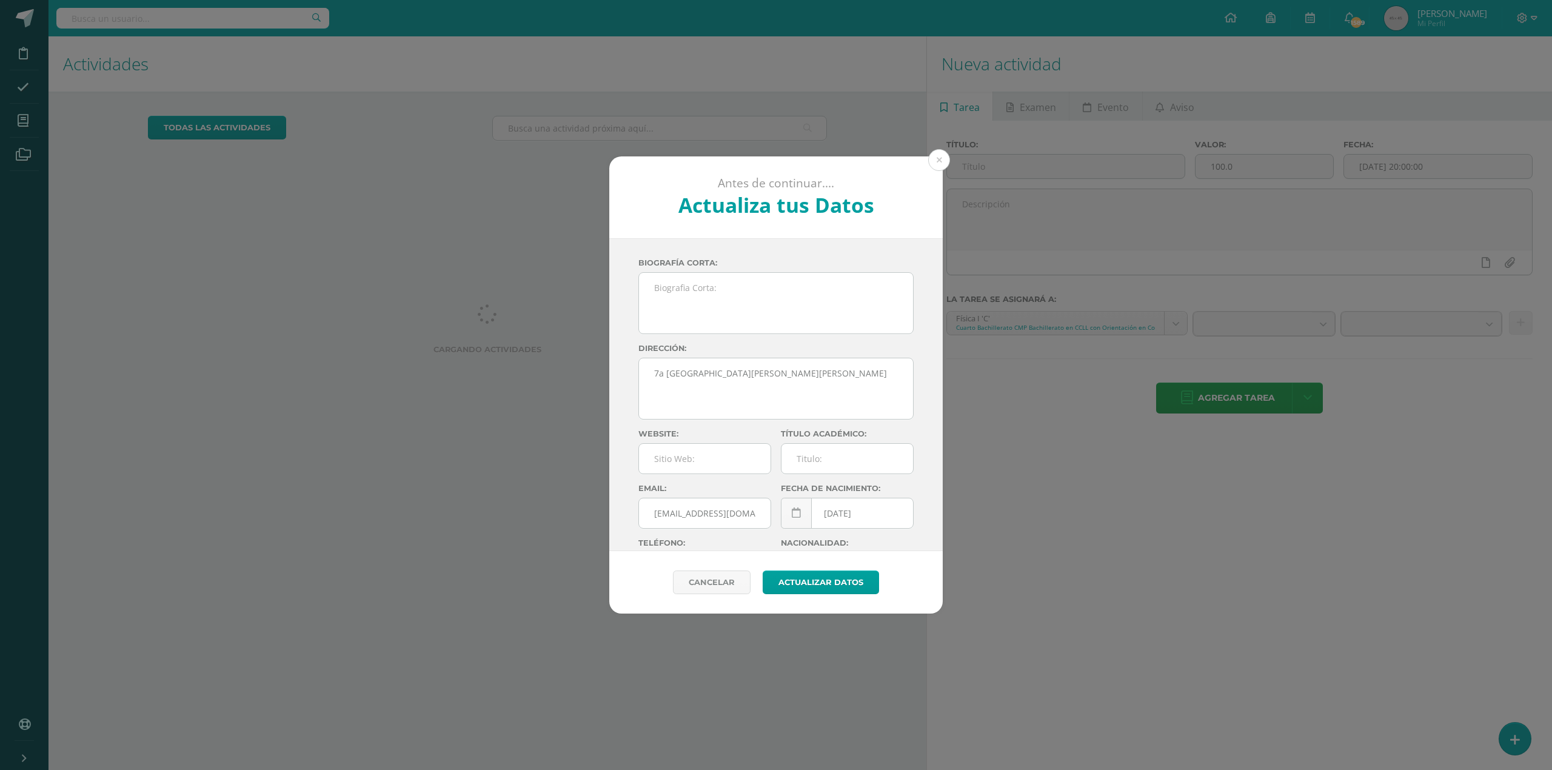 Image resolution: width=1552 pixels, height=770 pixels. I want to click on h2: Actualiza tus Datos, so click(776, 205).